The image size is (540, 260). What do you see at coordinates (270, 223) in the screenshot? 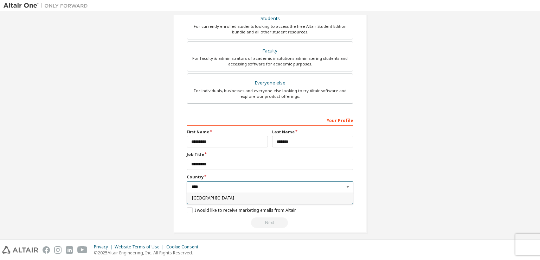
I see `div: Read and acccept EULA to continue` at bounding box center [270, 223].